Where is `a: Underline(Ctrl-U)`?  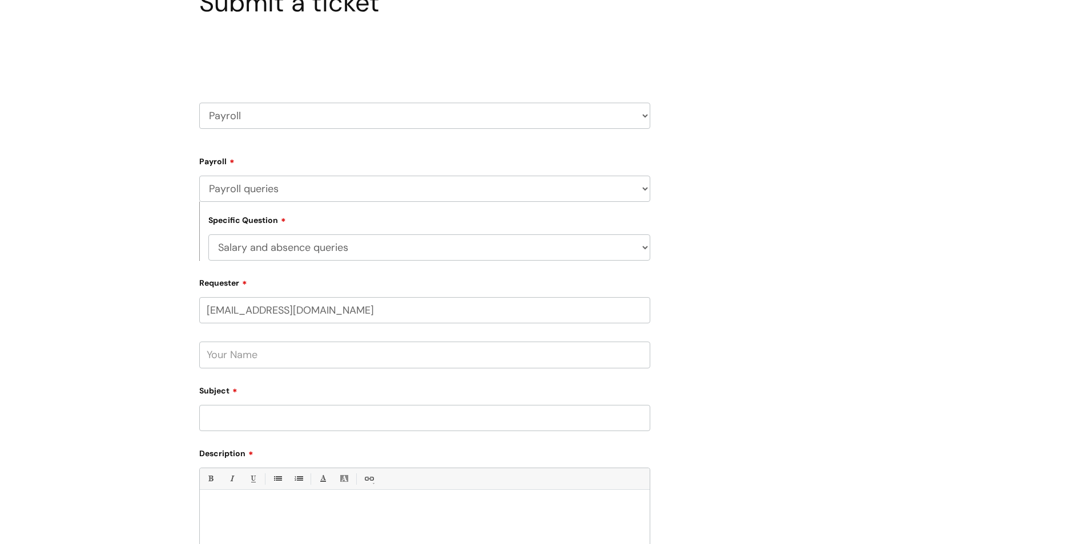 a: Underline(Ctrl-U) is located at coordinates (252, 479).